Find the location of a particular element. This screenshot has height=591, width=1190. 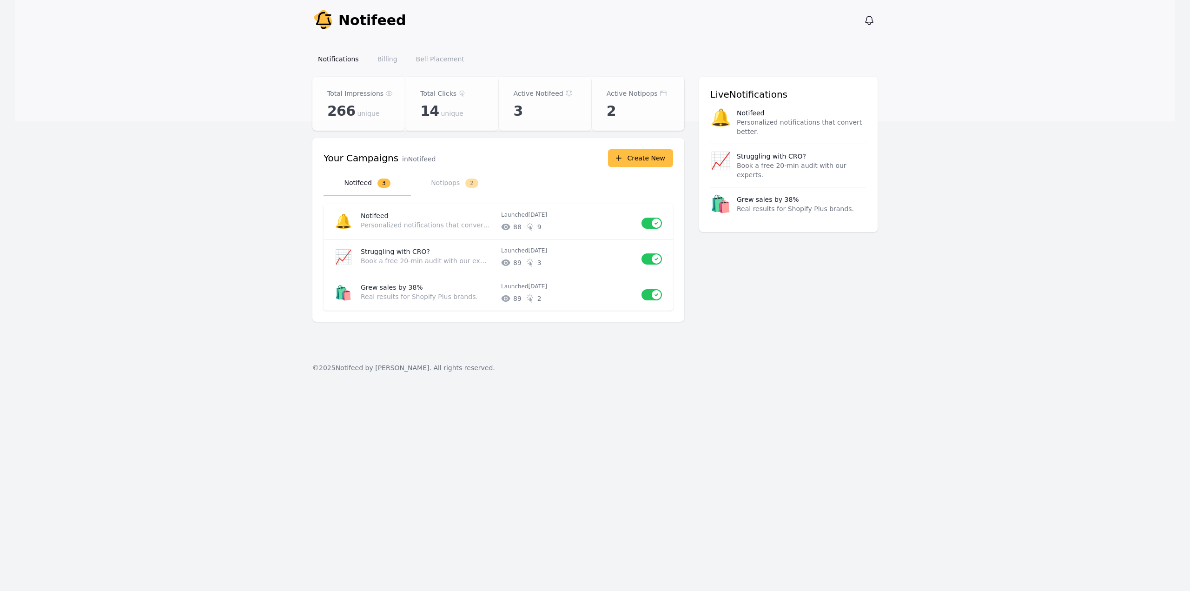

h3: Your Campaigns is located at coordinates (361, 158).